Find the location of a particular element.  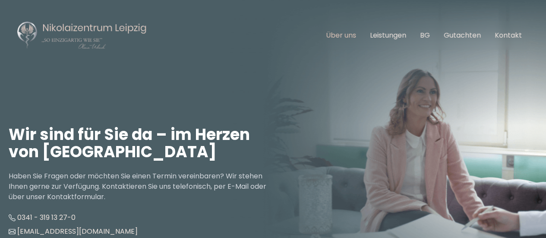

a: 0341 - 319 13 27-0 is located at coordinates (42, 217).